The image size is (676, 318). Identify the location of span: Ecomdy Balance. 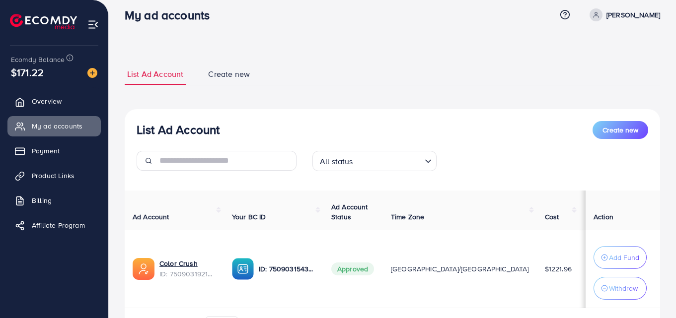
(38, 60).